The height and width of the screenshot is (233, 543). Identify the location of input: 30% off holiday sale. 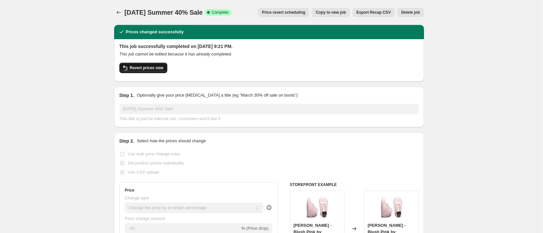
(269, 109).